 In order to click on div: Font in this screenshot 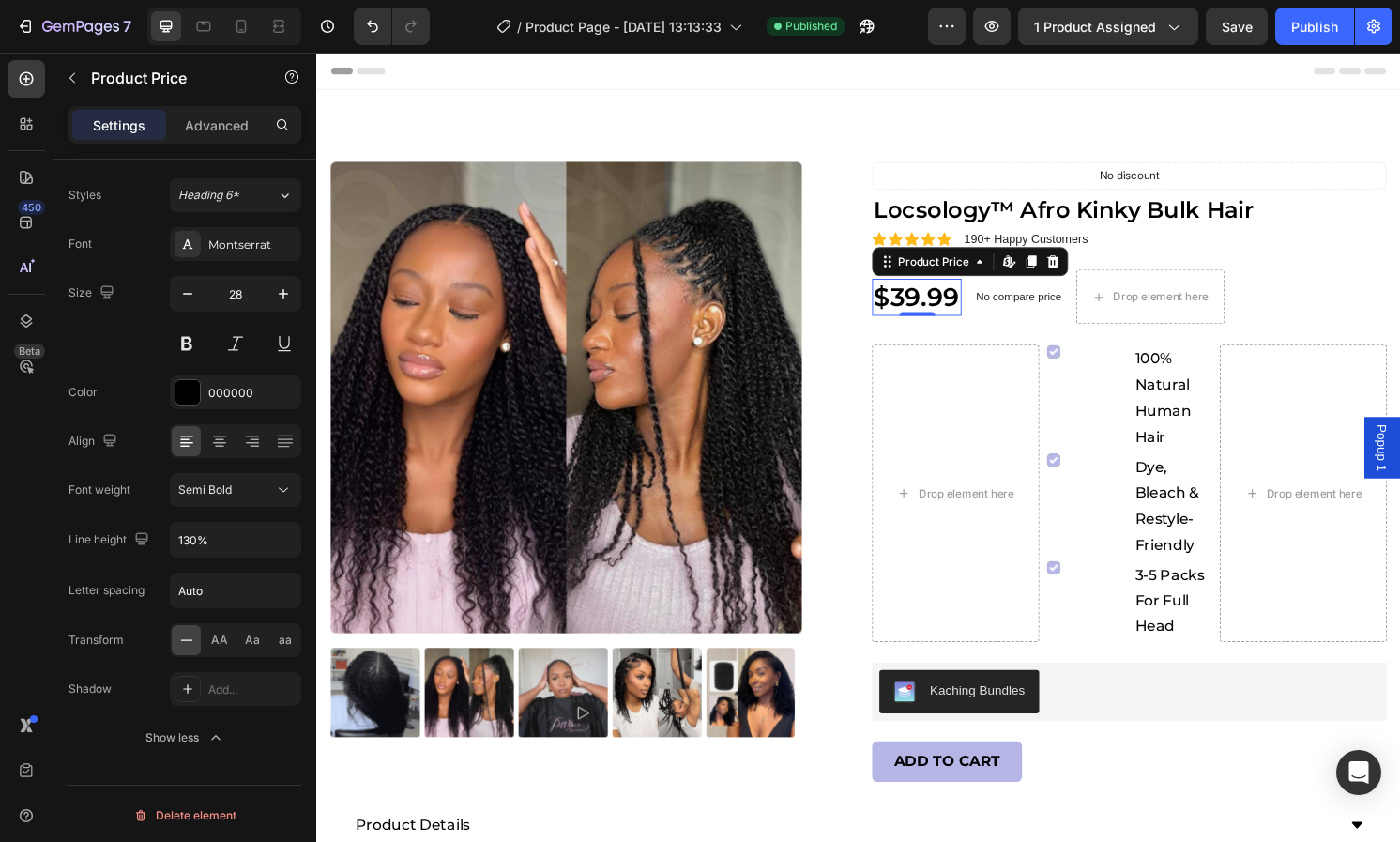, I will do `click(79, 244)`.